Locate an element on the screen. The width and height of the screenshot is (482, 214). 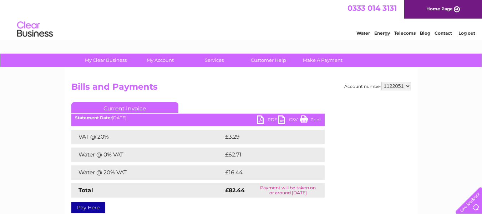
a: PDF is located at coordinates (267, 120).